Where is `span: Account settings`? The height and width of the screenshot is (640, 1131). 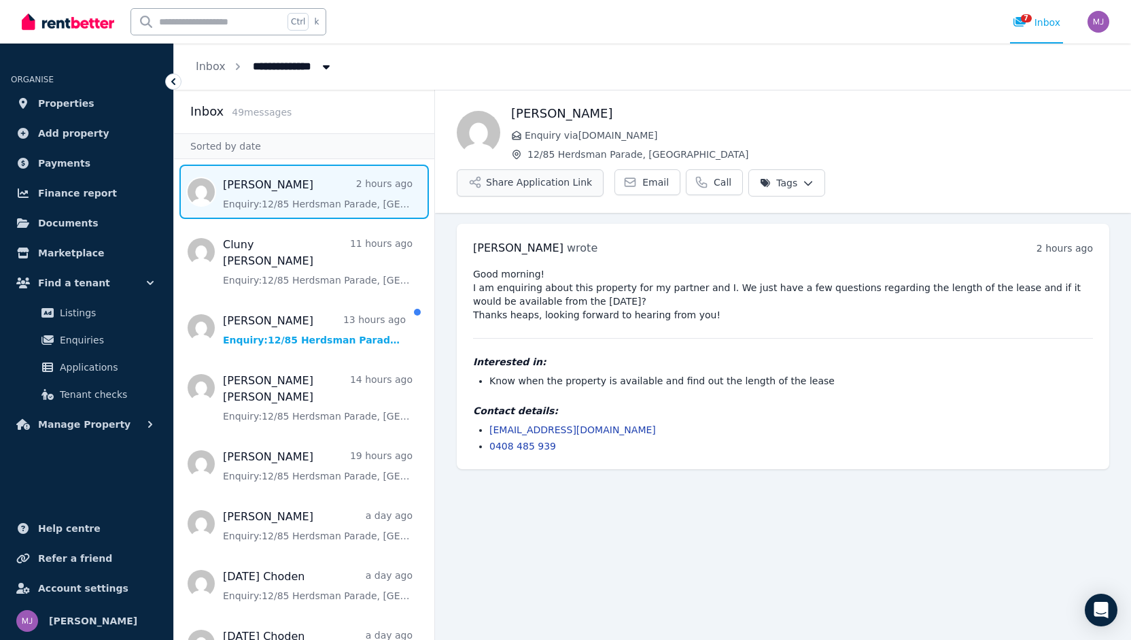 span: Account settings is located at coordinates (83, 588).